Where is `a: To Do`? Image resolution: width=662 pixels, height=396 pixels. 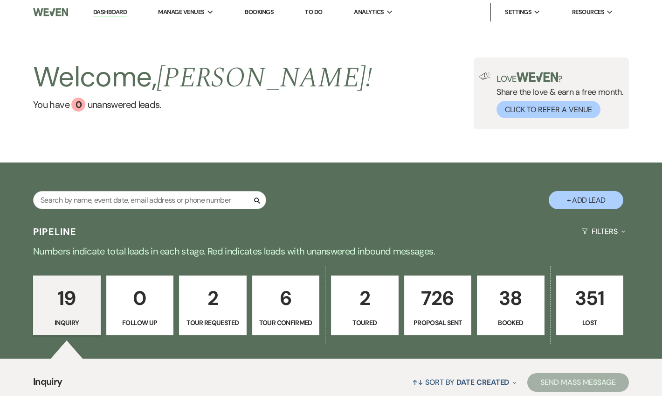 a: To Do is located at coordinates (313, 12).